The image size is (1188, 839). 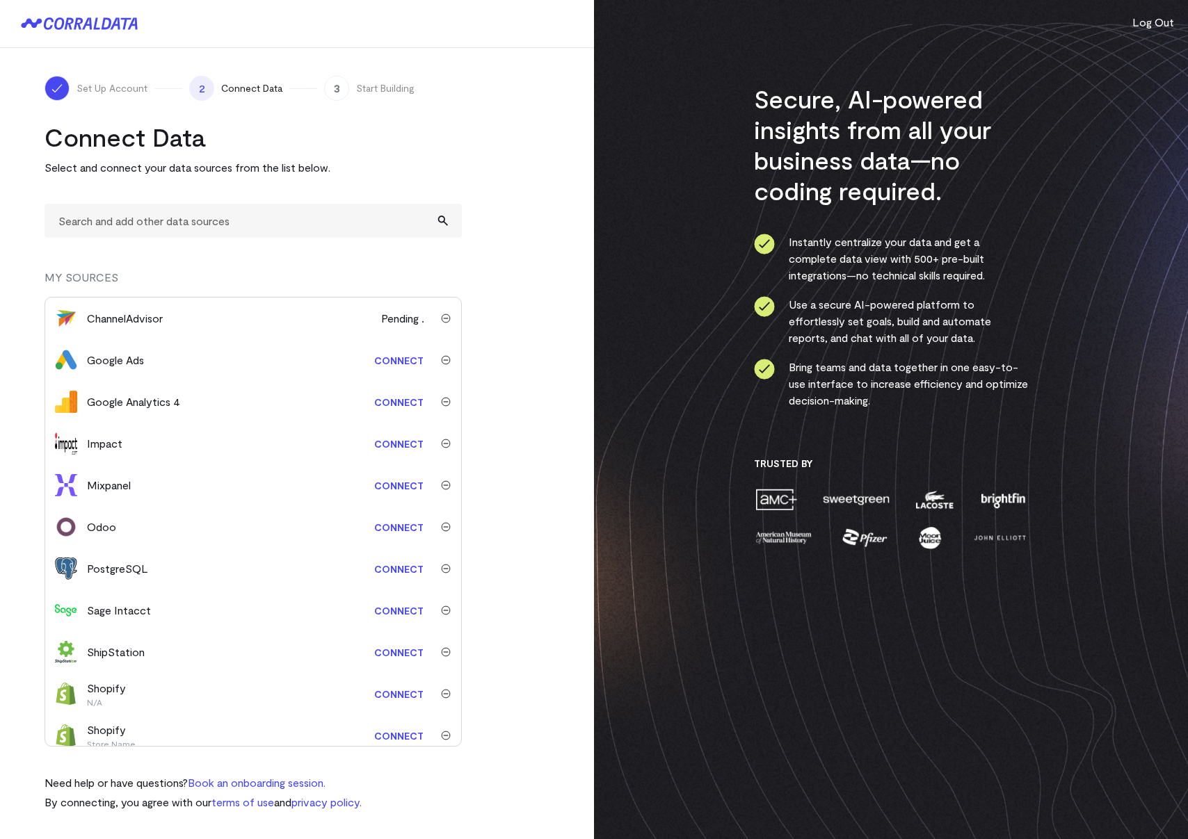 What do you see at coordinates (405, 319) in the screenshot?
I see `span: Pending` at bounding box center [405, 319].